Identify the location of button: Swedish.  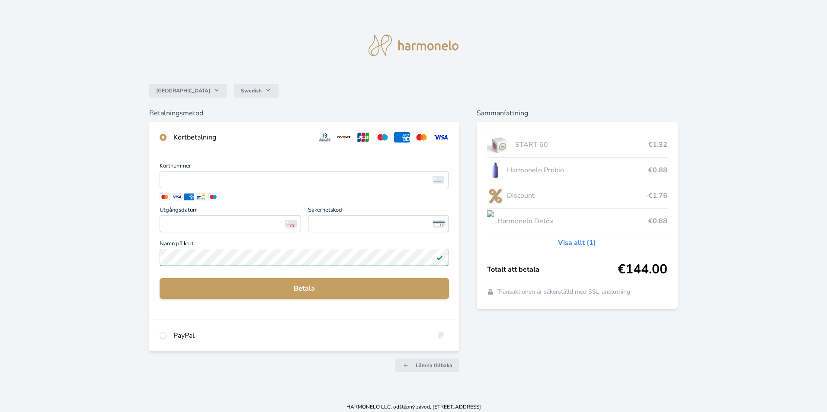
(256, 91).